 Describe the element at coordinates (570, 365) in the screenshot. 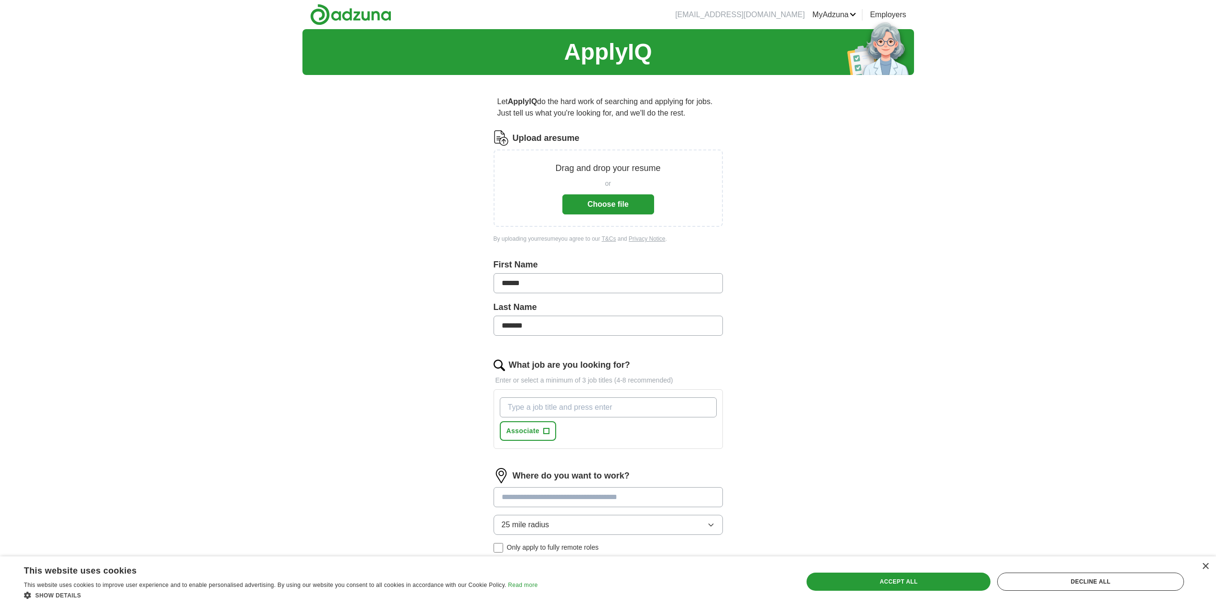

I see `label: What job are you looking for?` at that location.